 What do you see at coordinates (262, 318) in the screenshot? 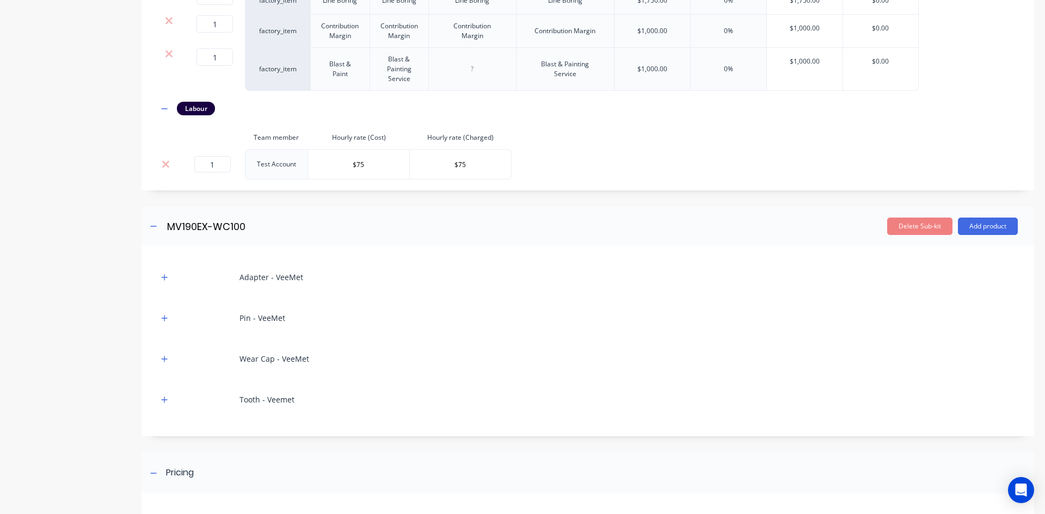
I see `div: Pin - VeeMet` at bounding box center [262, 318].